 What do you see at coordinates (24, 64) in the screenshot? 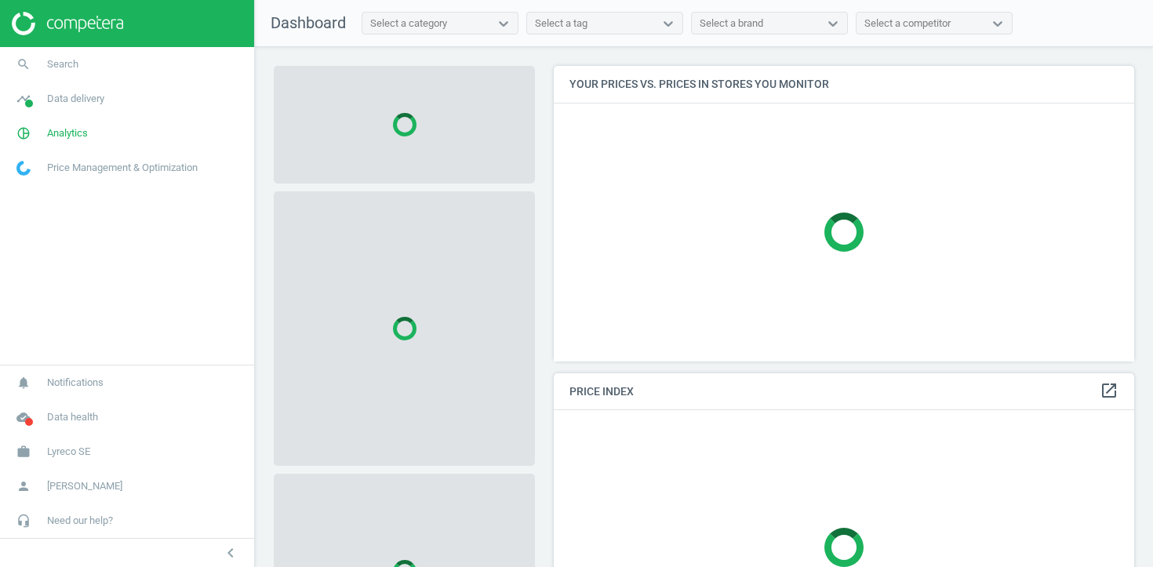
I see `i: search` at bounding box center [24, 64].